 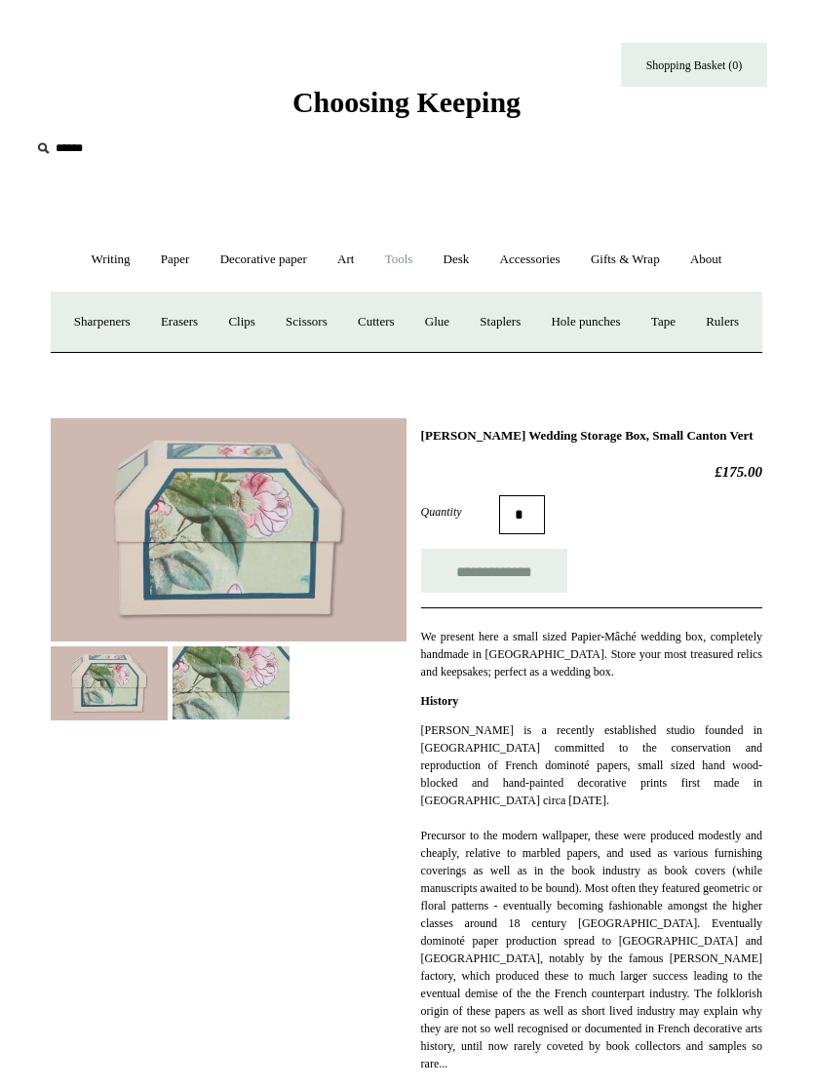 What do you see at coordinates (585, 322) in the screenshot?
I see `a: Hole punches` at bounding box center [585, 322].